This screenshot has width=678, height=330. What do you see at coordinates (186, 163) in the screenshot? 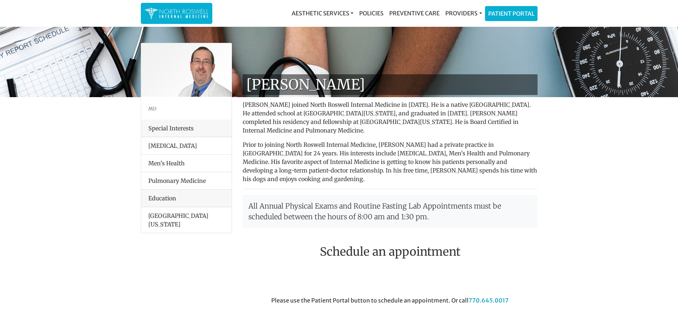
I see `li: Men’s Health` at bounding box center [186, 163].